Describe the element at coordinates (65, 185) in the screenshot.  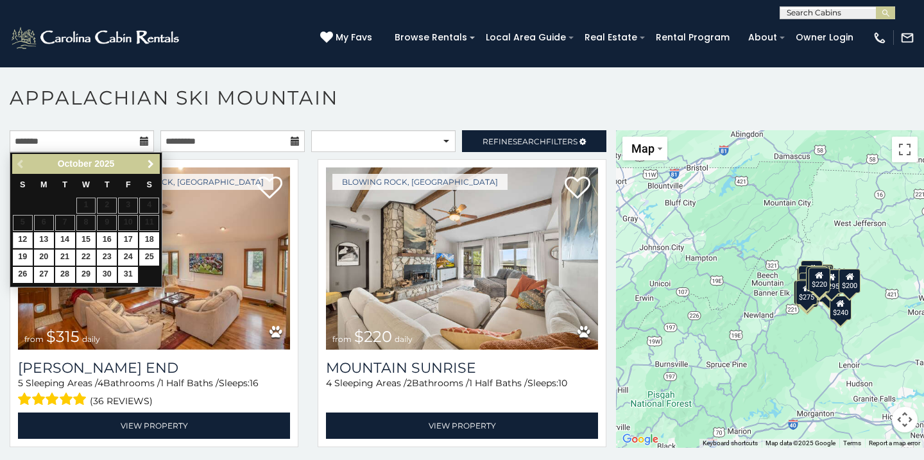
I see `span: Tuesday` at that location.